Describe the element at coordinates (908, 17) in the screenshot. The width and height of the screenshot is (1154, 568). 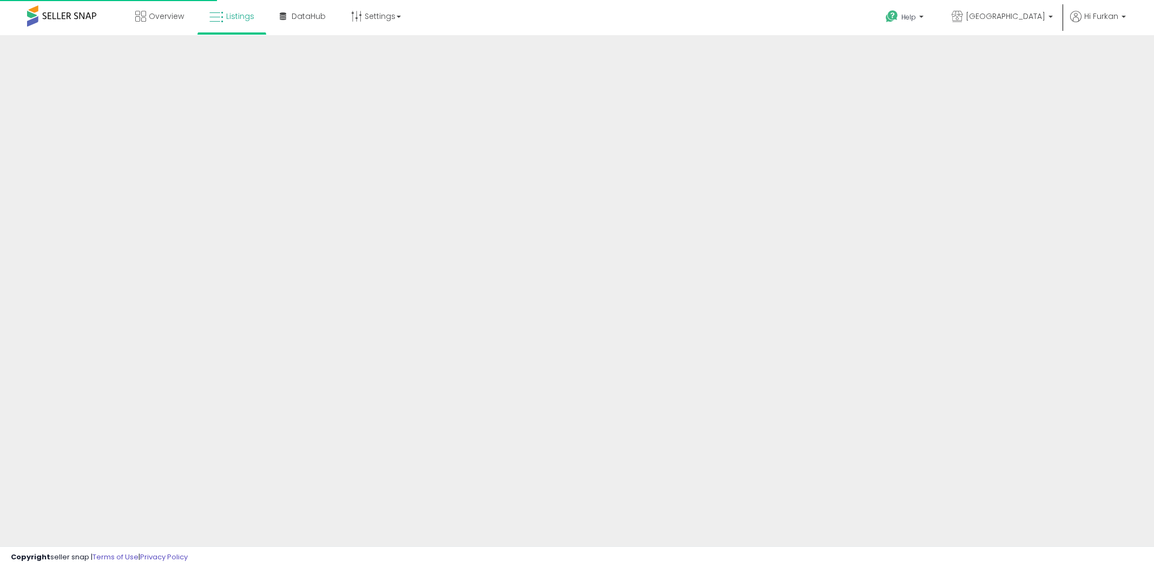
I see `span: Help` at that location.